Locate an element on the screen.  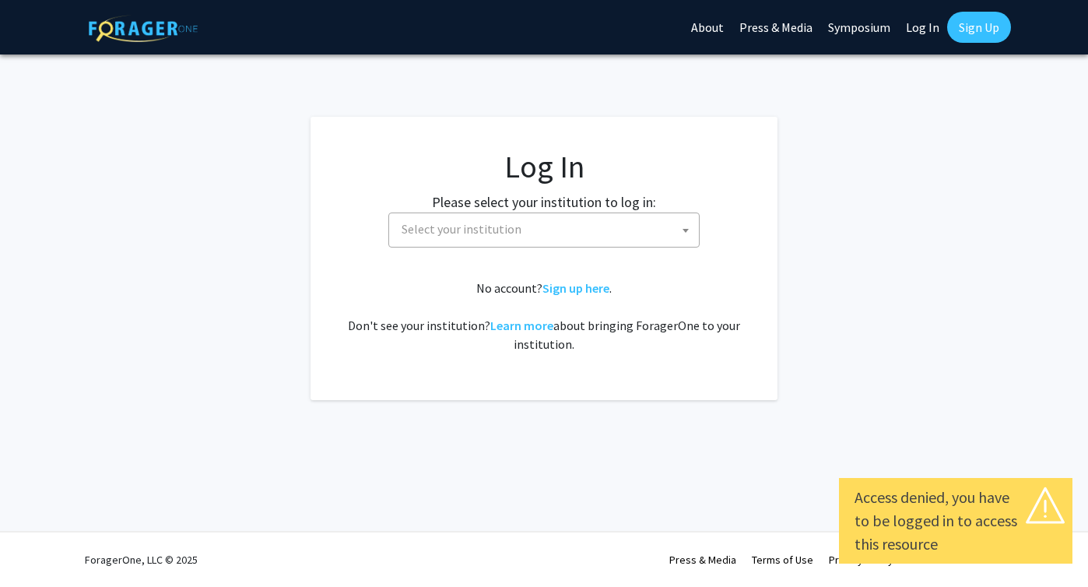
div: Access denied, you have to be logged in to access this resource is located at coordinates (956, 521).